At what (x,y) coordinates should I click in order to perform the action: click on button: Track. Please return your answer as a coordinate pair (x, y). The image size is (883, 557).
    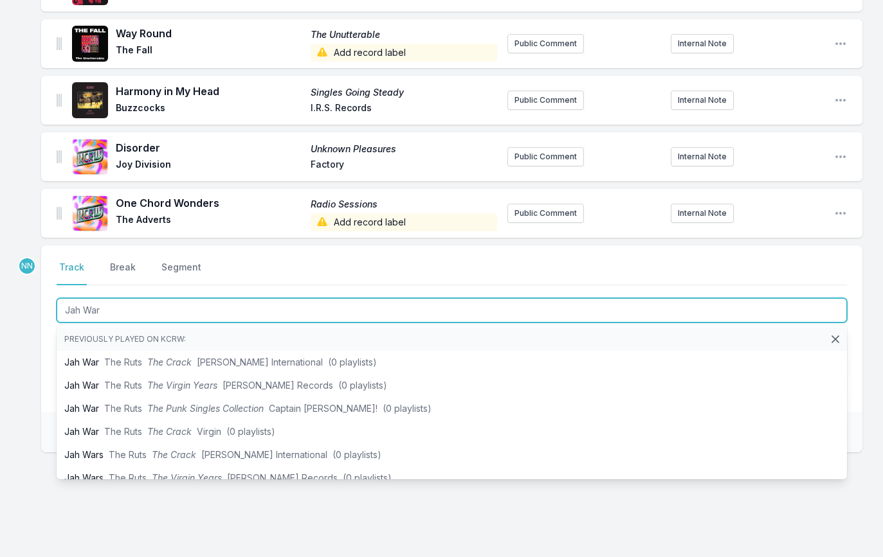
    Looking at the image, I should click on (71, 273).